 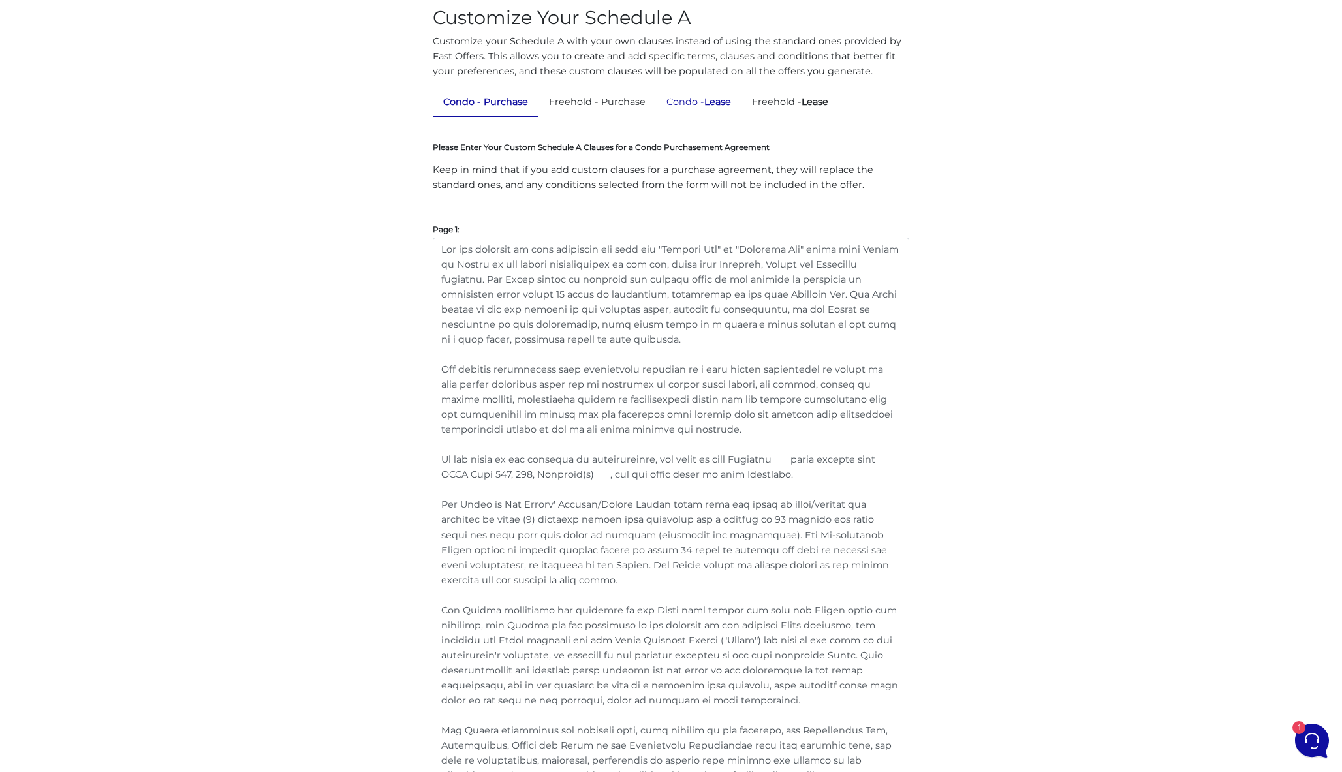 I want to click on a: Freehold - Purchase, so click(x=597, y=102).